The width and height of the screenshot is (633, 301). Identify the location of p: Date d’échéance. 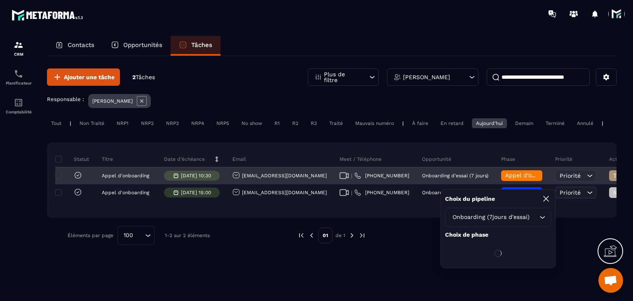
(184, 159).